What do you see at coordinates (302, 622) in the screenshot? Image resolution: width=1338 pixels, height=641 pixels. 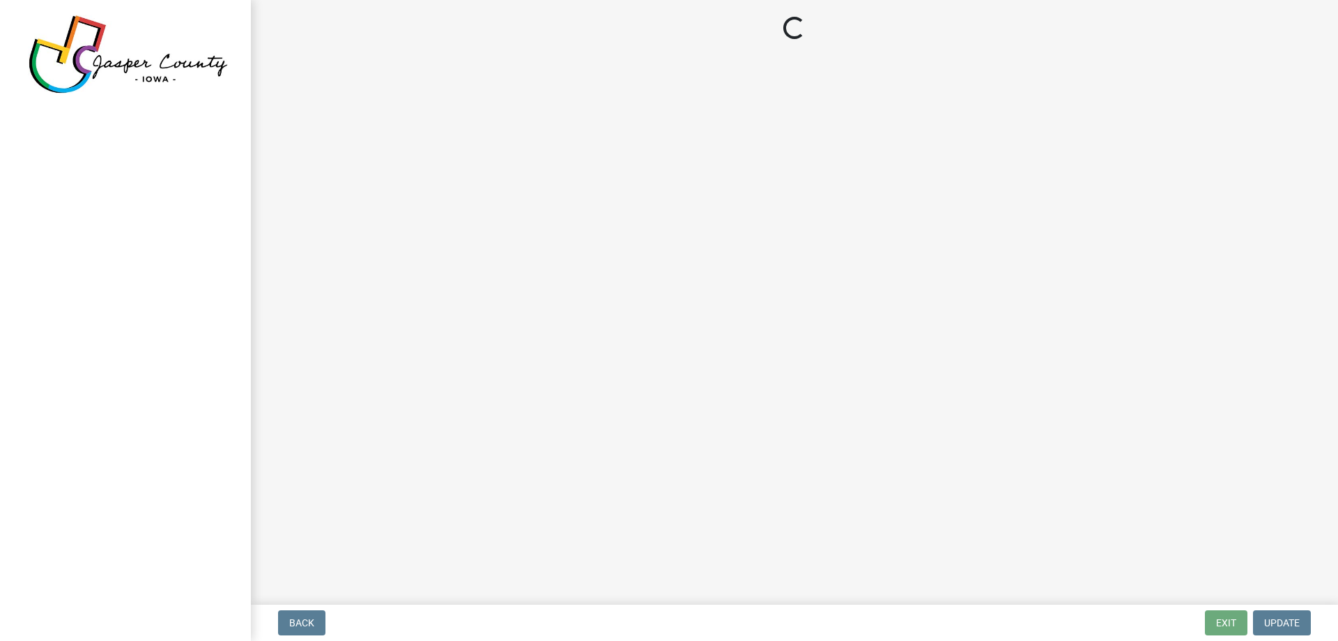 I see `button: Back` at bounding box center [302, 622].